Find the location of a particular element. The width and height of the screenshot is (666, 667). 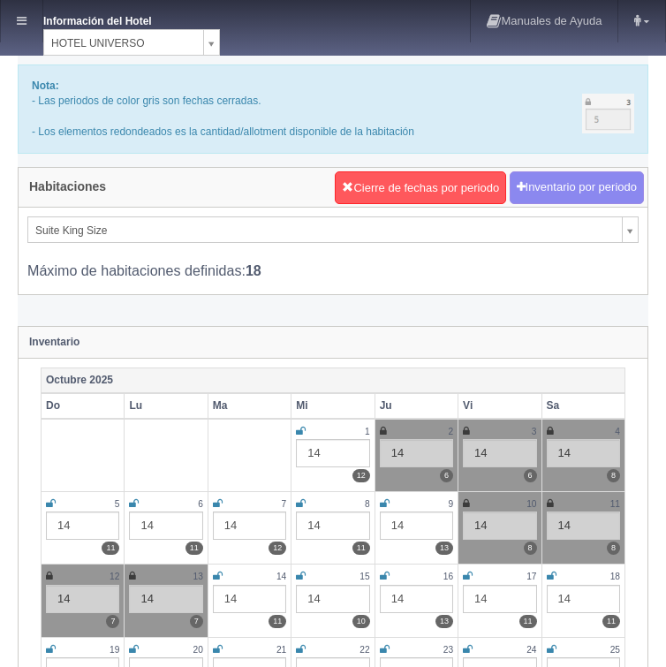

span: HOTEL UNIVERSO is located at coordinates (124, 43).